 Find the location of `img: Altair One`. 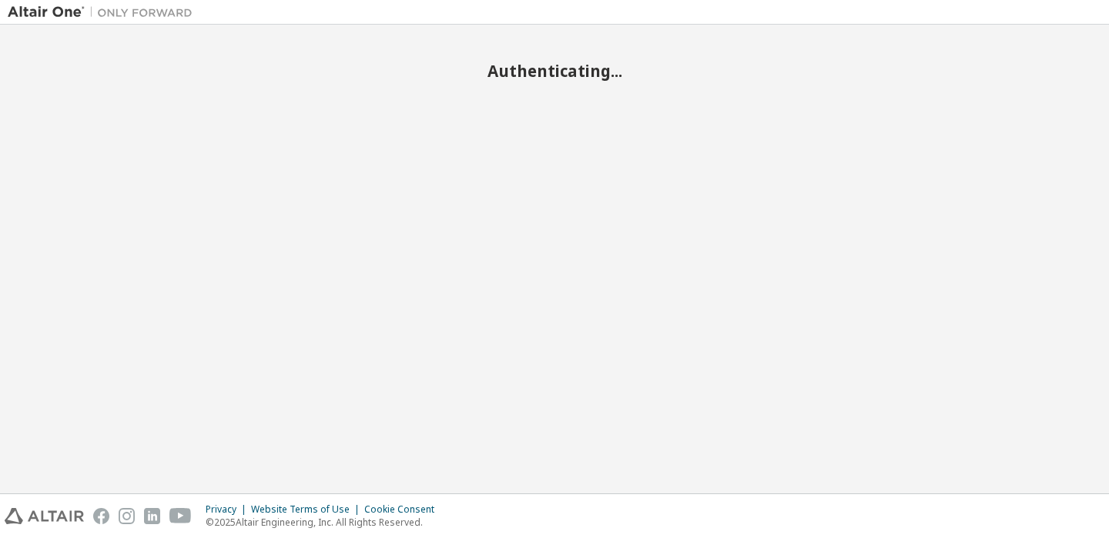

img: Altair One is located at coordinates (104, 12).